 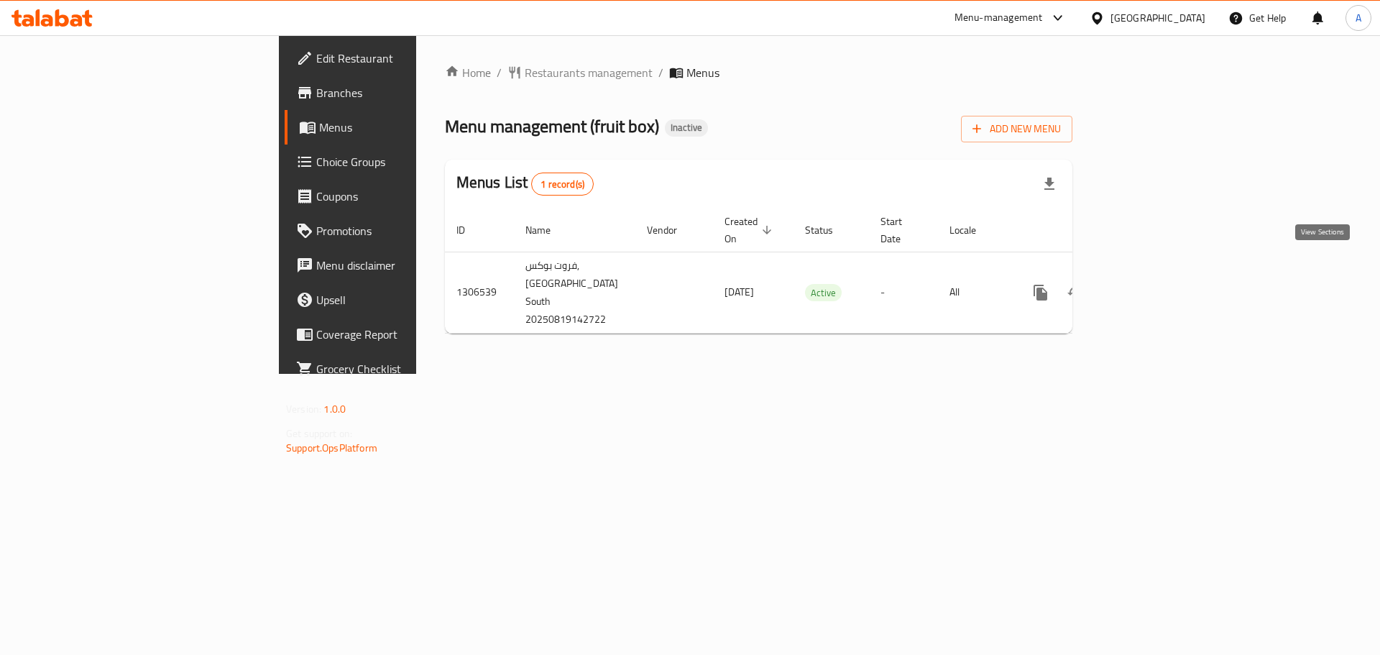 I want to click on span: Name, so click(x=547, y=230).